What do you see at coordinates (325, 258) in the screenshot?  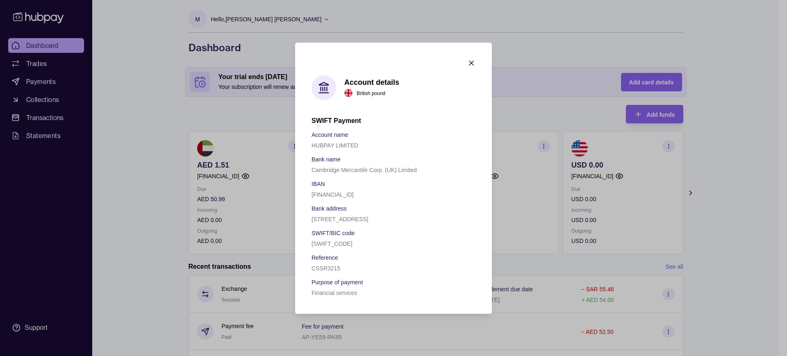 I see `p: Reference` at bounding box center [325, 258].